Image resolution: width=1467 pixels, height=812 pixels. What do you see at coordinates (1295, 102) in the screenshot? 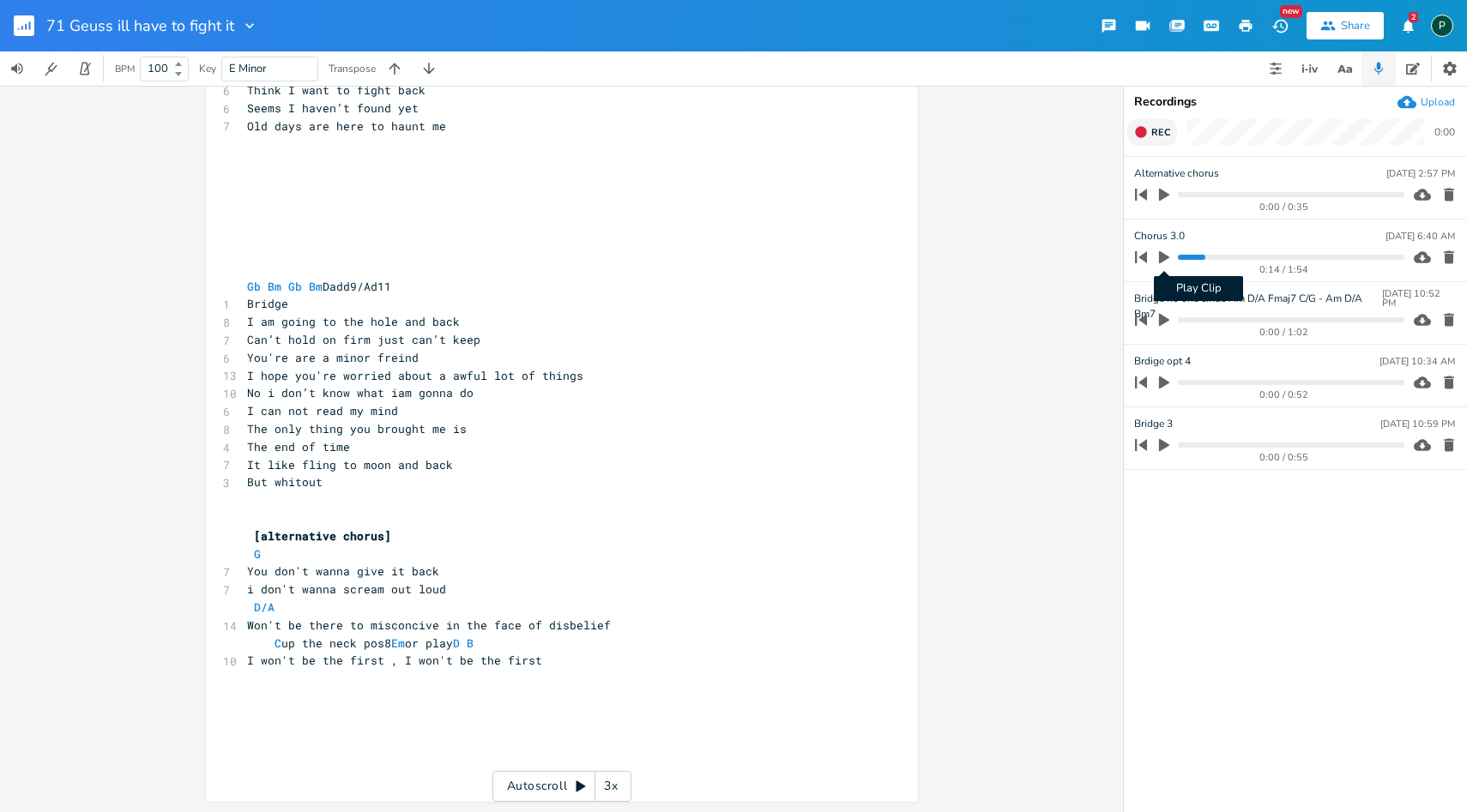
I see `div: Recordings` at bounding box center [1295, 102].